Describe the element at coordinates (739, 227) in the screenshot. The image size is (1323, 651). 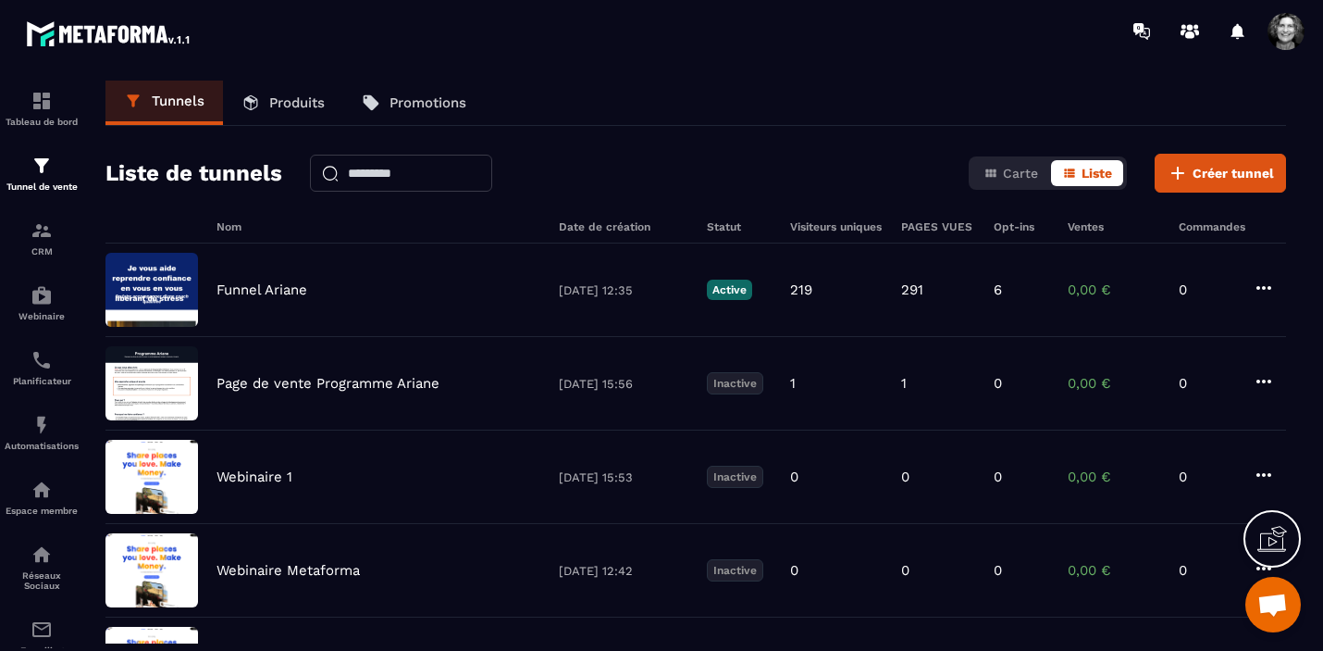
I see `h6: Statut` at that location.